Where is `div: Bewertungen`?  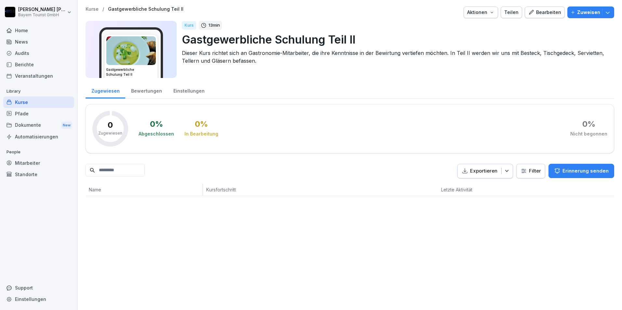
div: Bewertungen is located at coordinates (146, 90).